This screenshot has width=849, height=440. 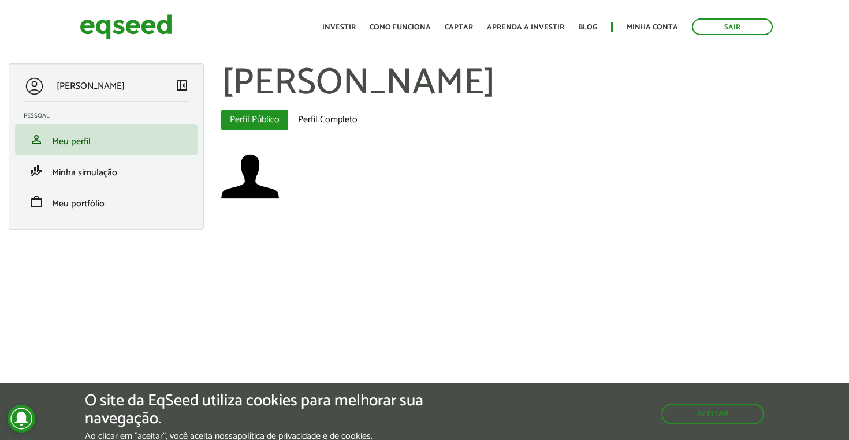 What do you see at coordinates (255, 120) in the screenshot?
I see `a: Perfil Público` at bounding box center [255, 120].